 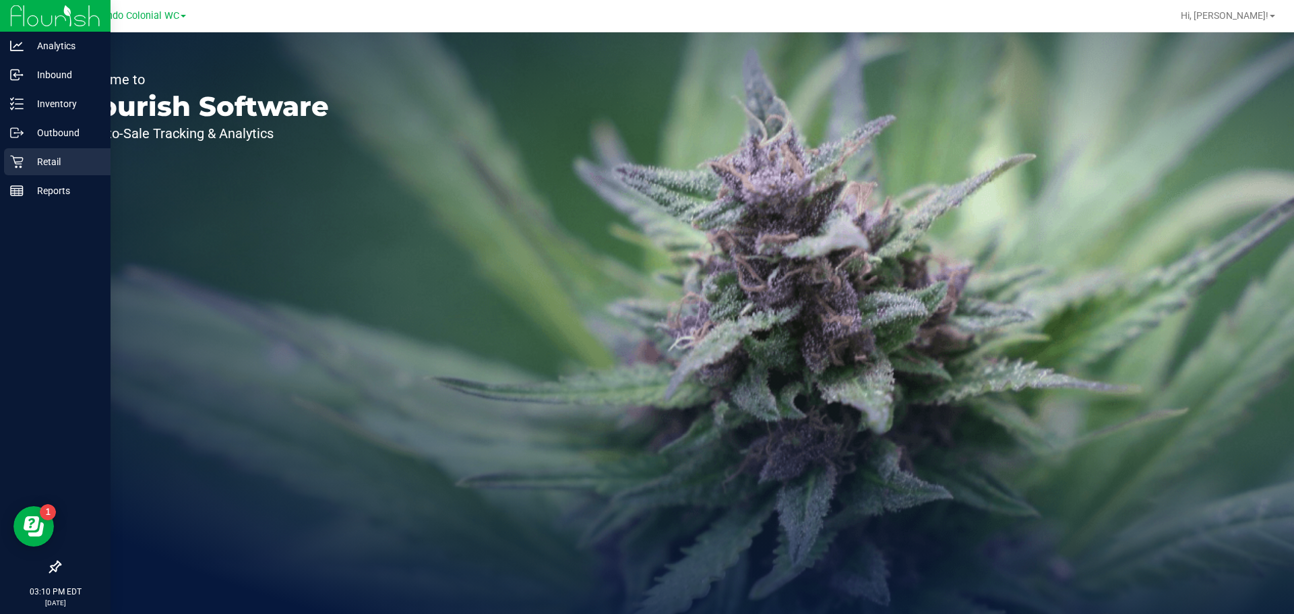 I want to click on inline-svg: Inventory, so click(x=17, y=104).